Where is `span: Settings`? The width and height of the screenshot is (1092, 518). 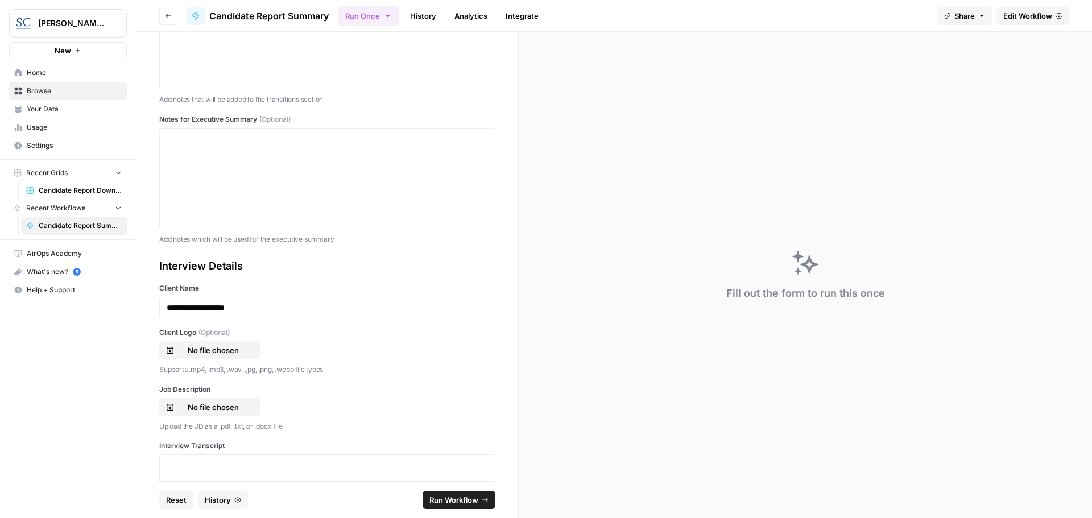 span: Settings is located at coordinates (74, 146).